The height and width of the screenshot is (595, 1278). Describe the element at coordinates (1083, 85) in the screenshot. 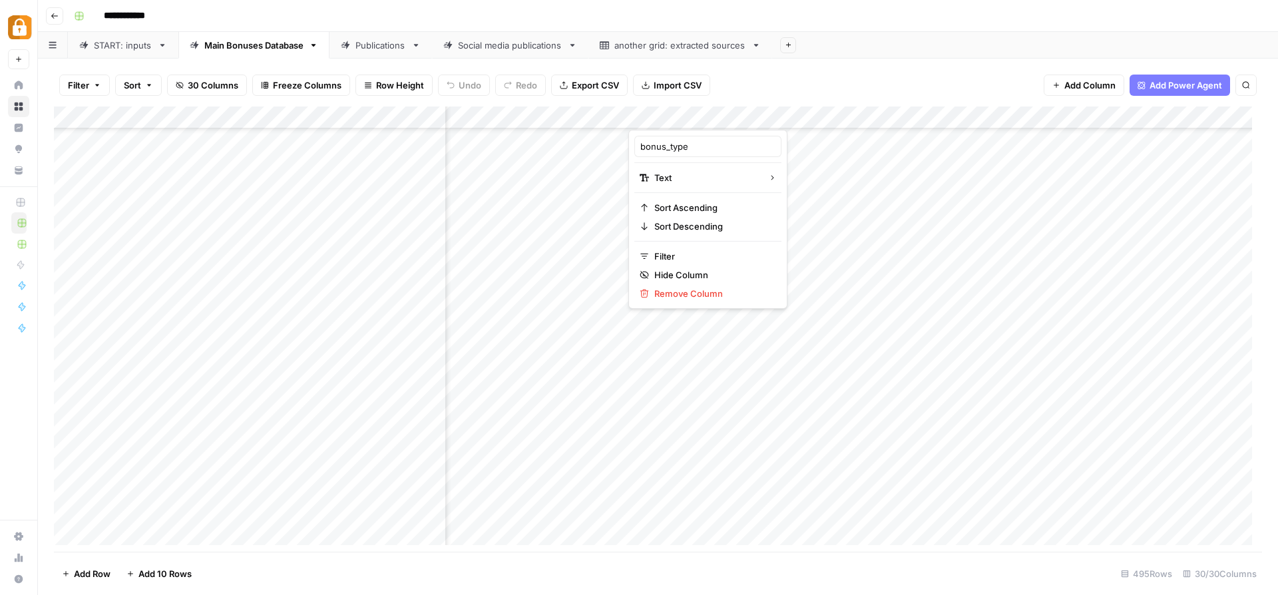

I see `button: Add Column` at that location.